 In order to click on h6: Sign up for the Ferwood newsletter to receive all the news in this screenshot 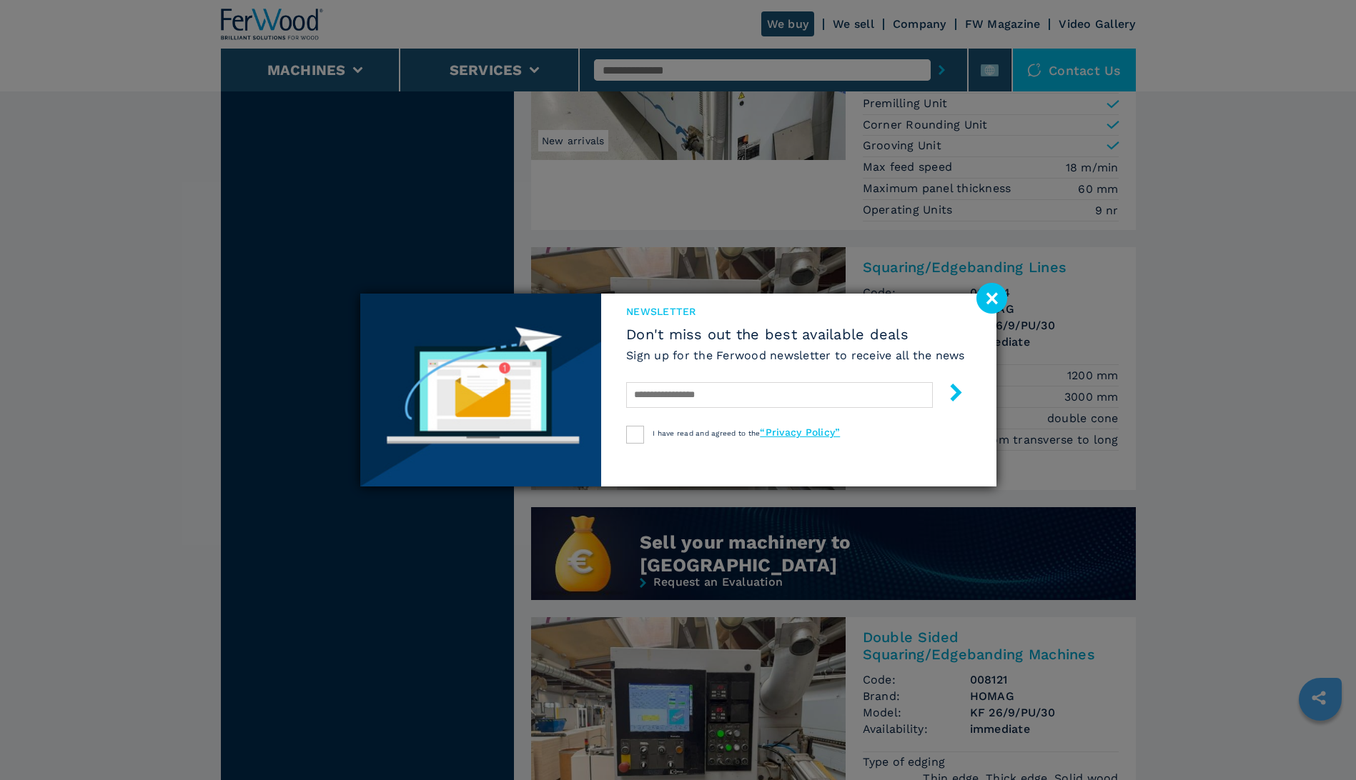, I will do `click(795, 355)`.